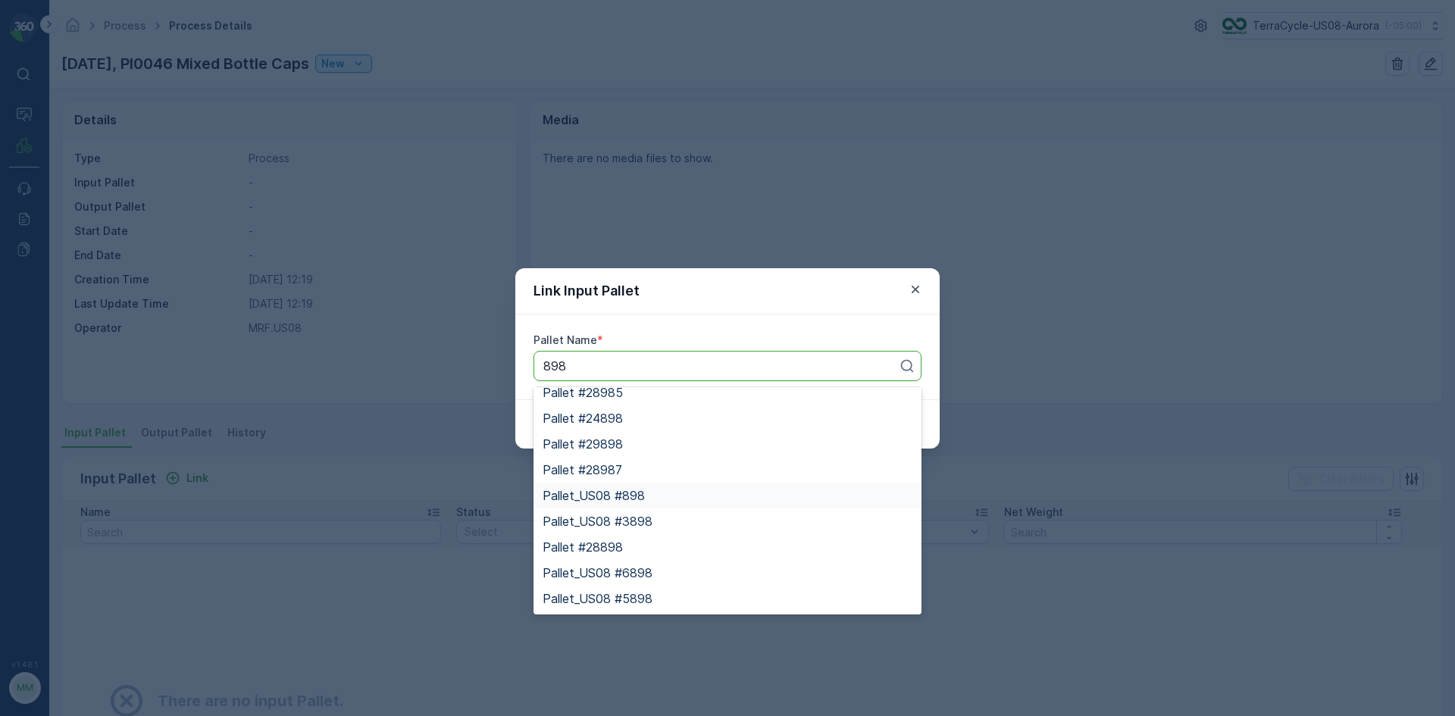 This screenshot has height=716, width=1455. What do you see at coordinates (583, 444) in the screenshot?
I see `span: Pallet #29898` at bounding box center [583, 444].